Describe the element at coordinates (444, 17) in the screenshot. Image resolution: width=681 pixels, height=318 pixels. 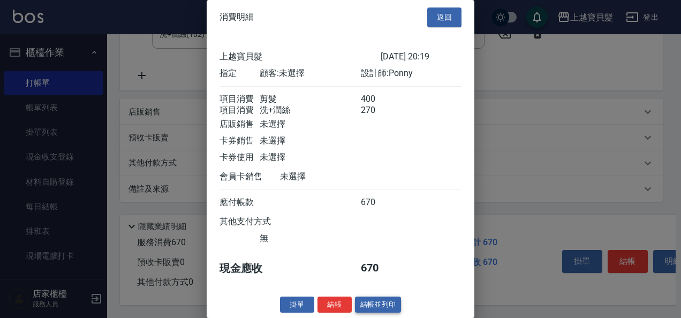
I see `button: 返回` at that location.